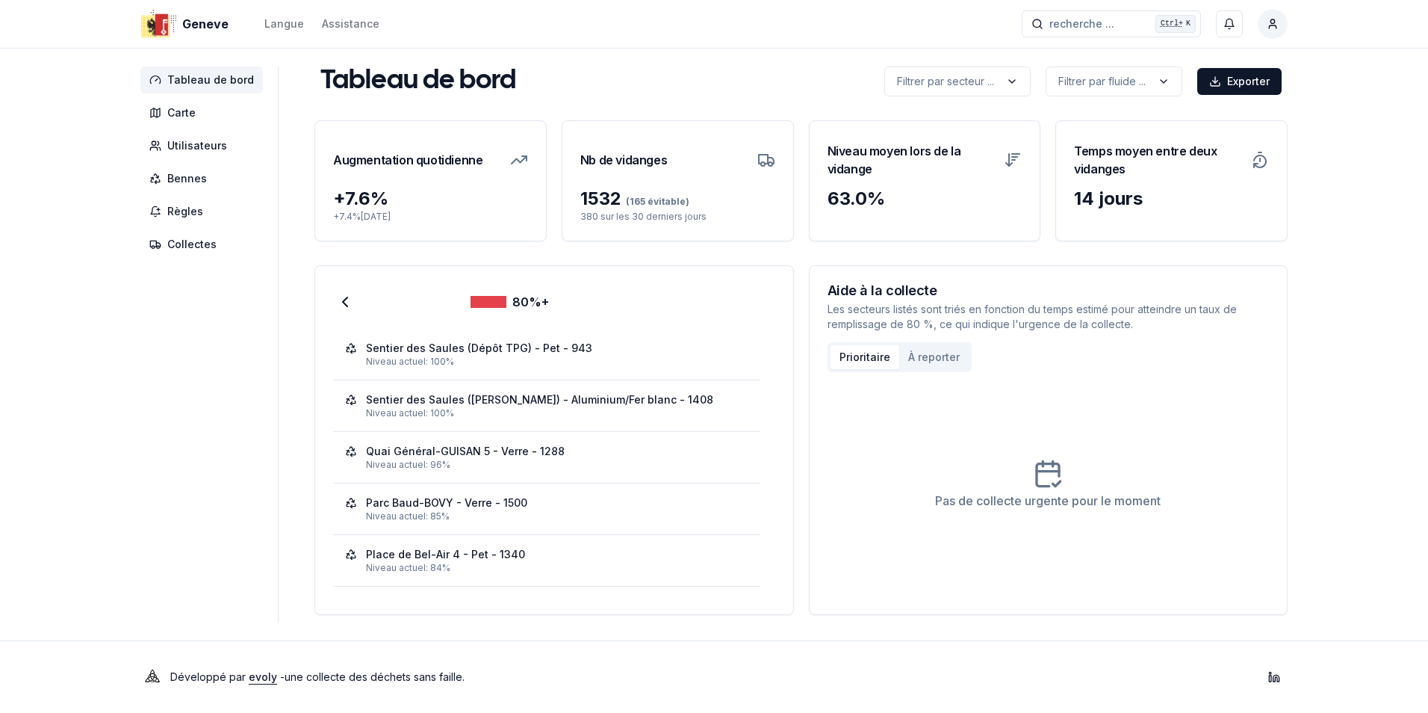  I want to click on div: Exporter, so click(1239, 81).